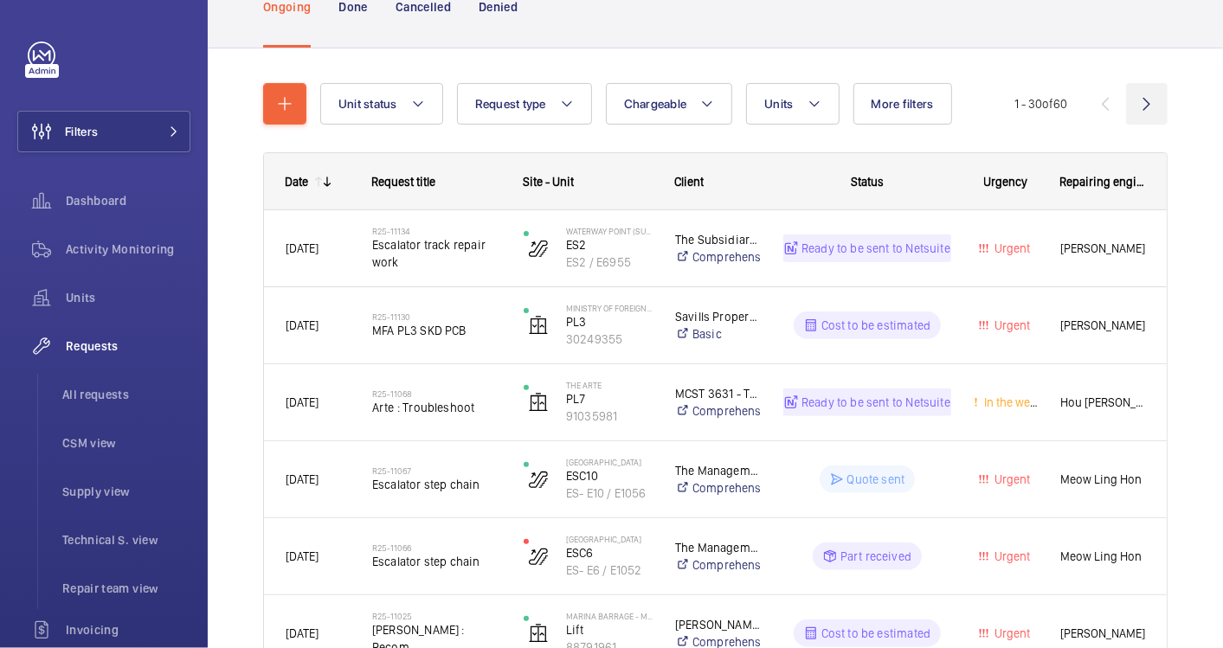  I want to click on span: Requests, so click(128, 346).